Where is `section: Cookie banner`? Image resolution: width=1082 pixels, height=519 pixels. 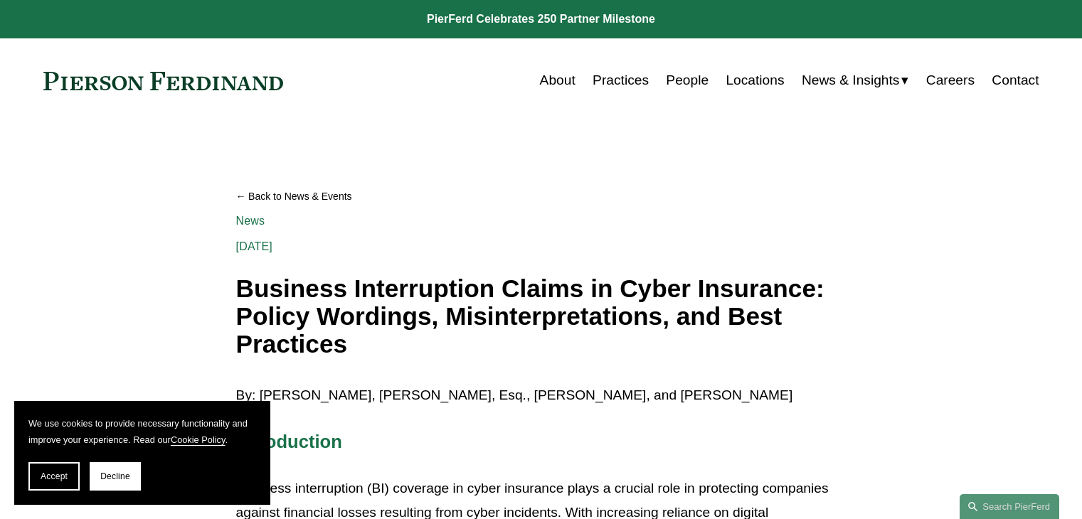 section: Cookie banner is located at coordinates (142, 453).